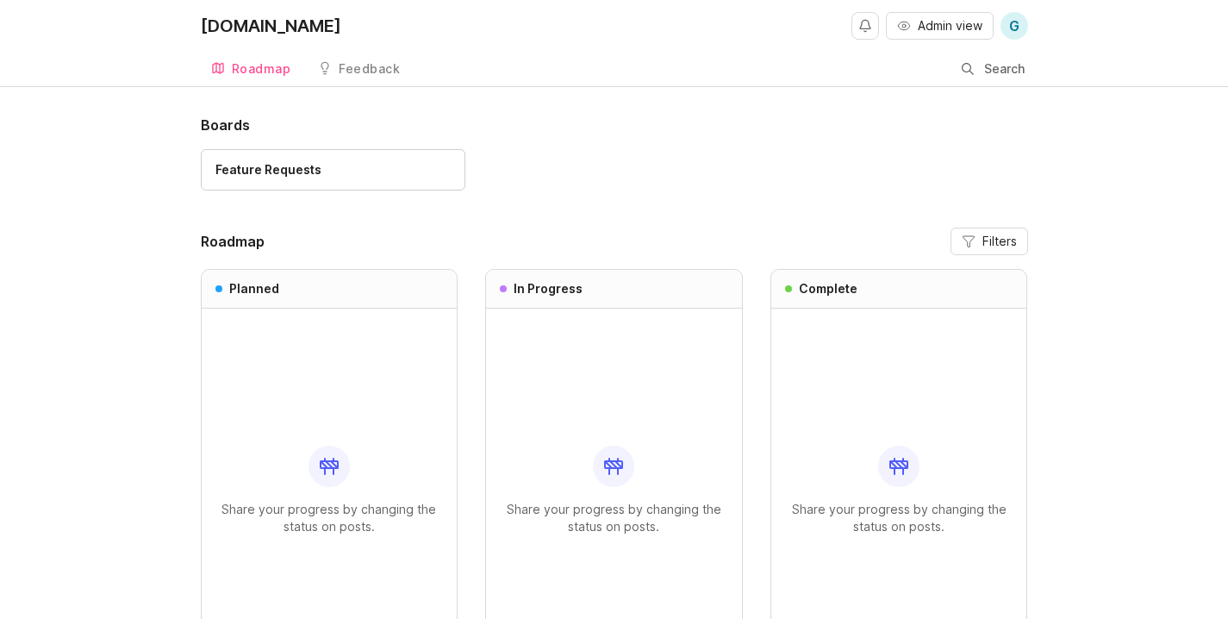 The width and height of the screenshot is (1228, 619). Describe the element at coordinates (989, 241) in the screenshot. I see `button: Filters` at that location.